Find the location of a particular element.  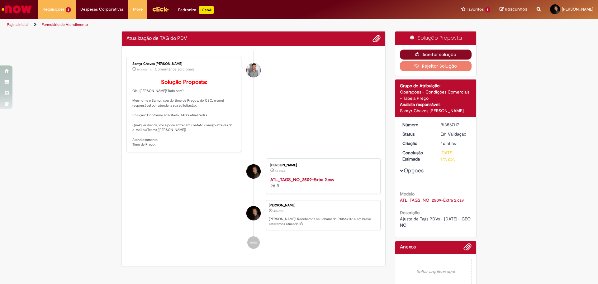

li: Pedro Sousa Serique is located at coordinates (253, 215).